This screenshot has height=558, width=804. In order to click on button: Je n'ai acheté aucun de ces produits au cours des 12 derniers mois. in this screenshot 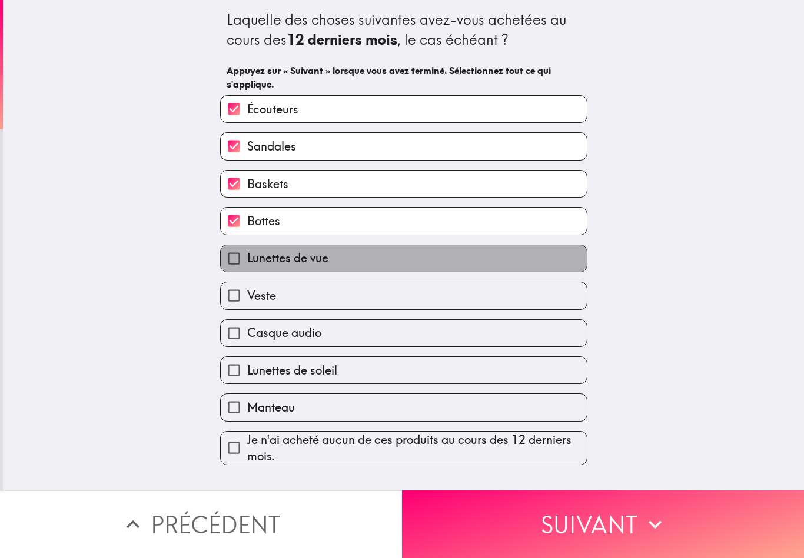, I will do `click(404, 448)`.